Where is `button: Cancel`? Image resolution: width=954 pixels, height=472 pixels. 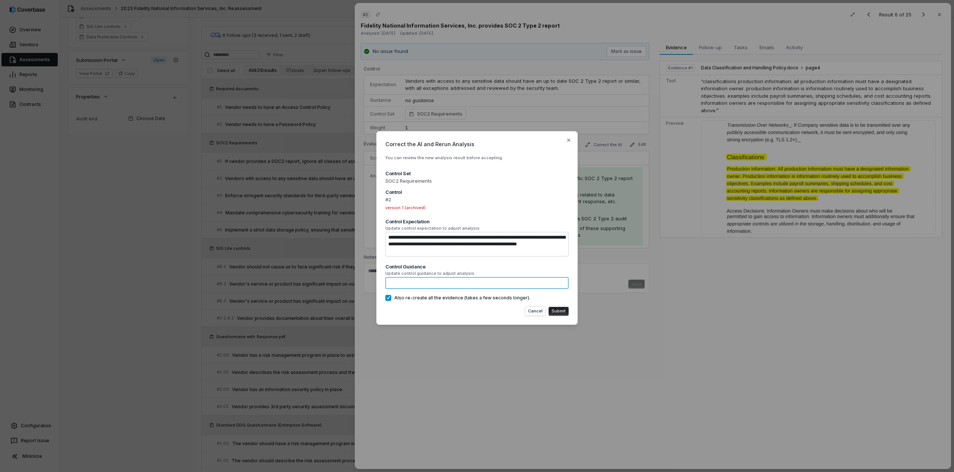
button: Cancel is located at coordinates (535, 311).